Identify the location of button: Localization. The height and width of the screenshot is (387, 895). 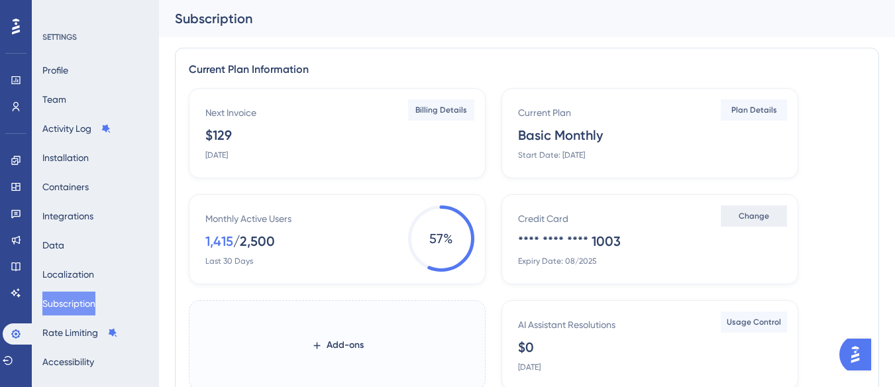
(68, 274).